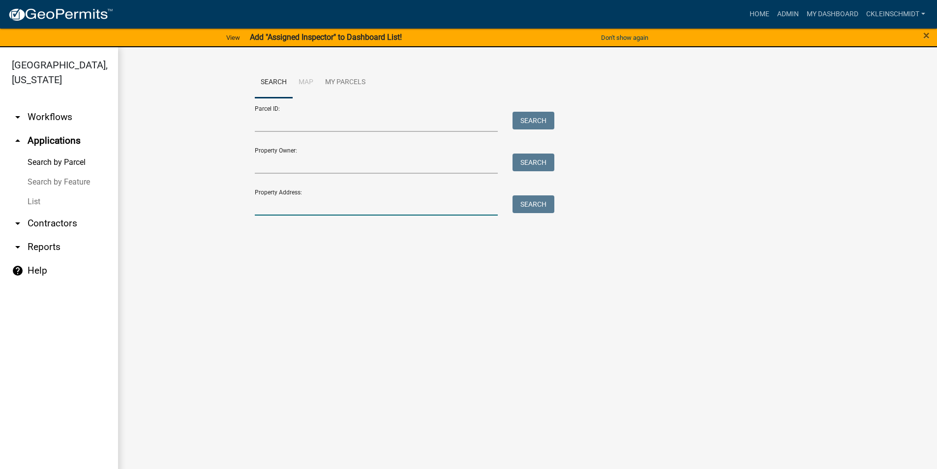 The width and height of the screenshot is (937, 469). I want to click on a: Search, so click(274, 83).